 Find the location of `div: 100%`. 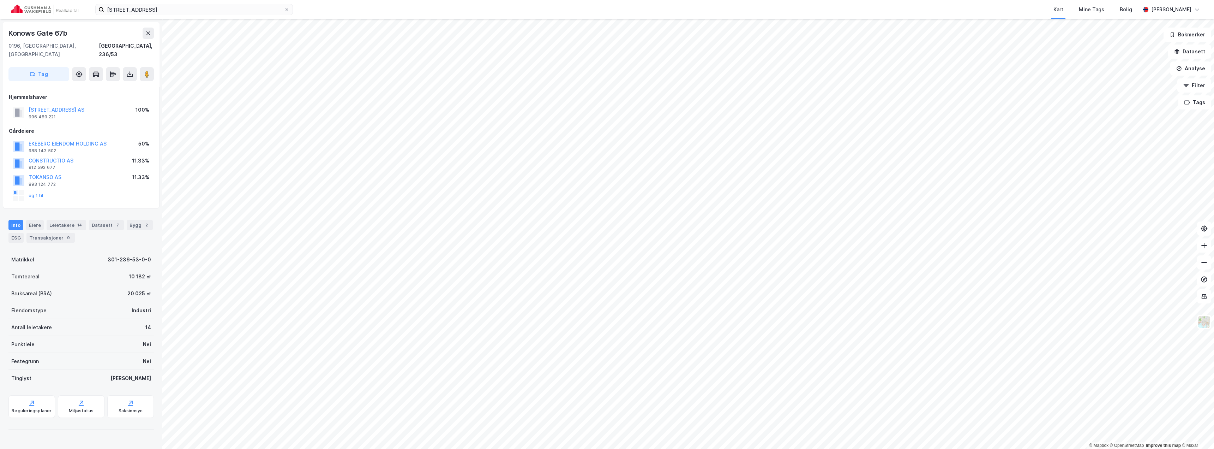

div: 100% is located at coordinates (142, 110).